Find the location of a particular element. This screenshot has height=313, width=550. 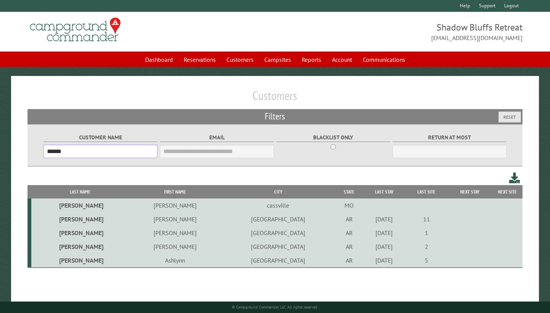

a: Customers is located at coordinates (240, 60).